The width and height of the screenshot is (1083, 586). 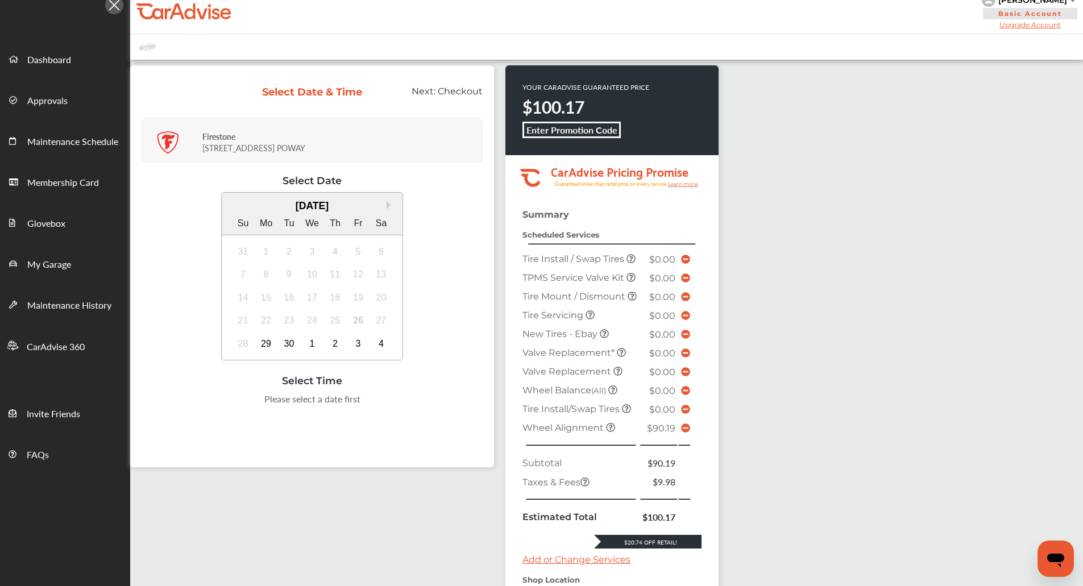 I want to click on div: month 2025-09, so click(x=312, y=297).